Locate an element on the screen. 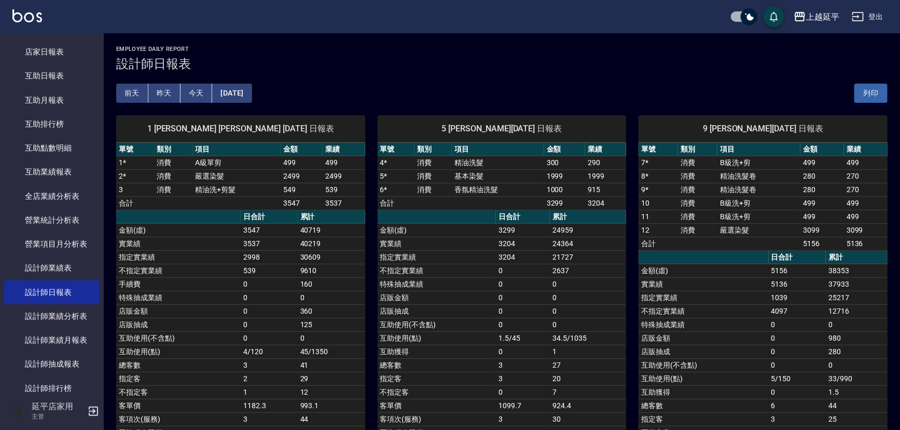 This screenshot has height=430, width=900. td: 店販金額 is located at coordinates (704, 338).